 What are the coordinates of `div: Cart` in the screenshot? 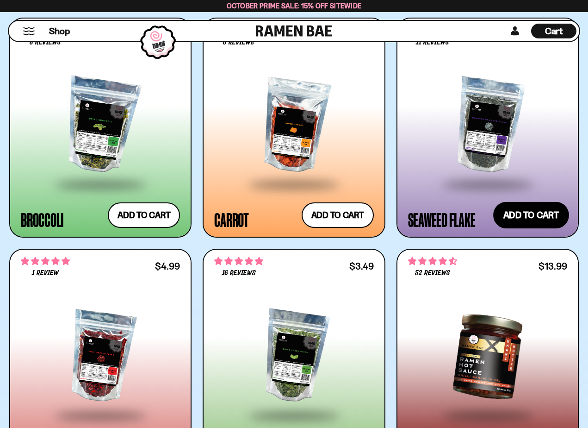 It's located at (554, 31).